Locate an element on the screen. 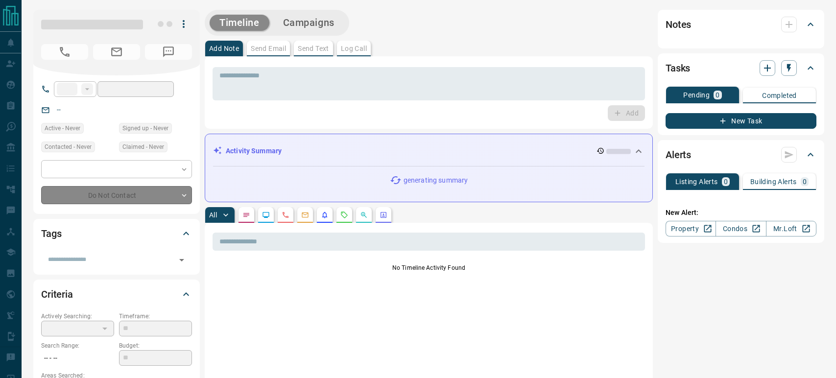  div: Criteria is located at coordinates (117, 294).